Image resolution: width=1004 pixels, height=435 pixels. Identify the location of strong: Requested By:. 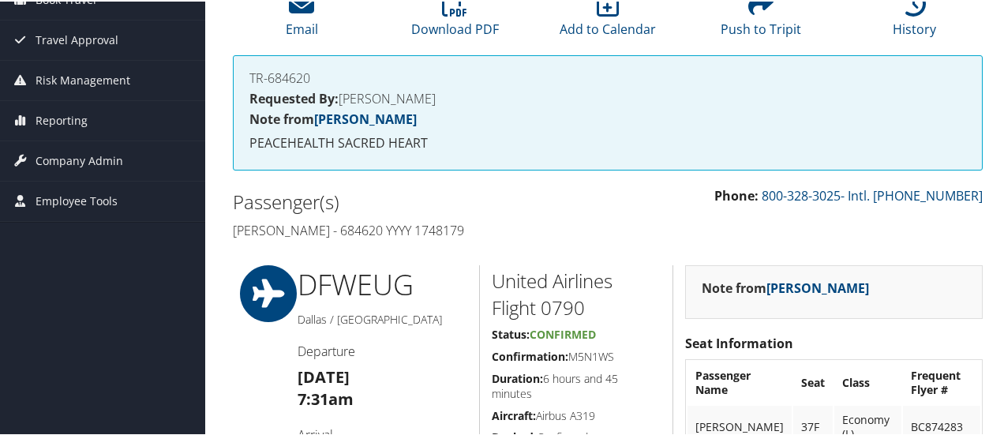
(294, 97).